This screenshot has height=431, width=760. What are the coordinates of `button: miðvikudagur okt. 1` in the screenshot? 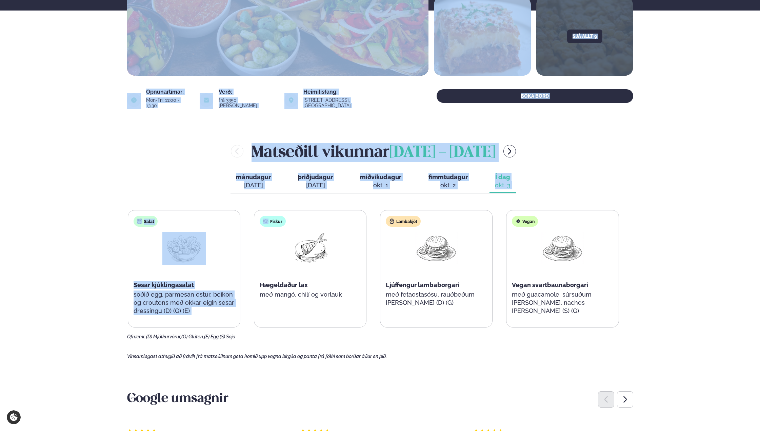 It's located at (381, 181).